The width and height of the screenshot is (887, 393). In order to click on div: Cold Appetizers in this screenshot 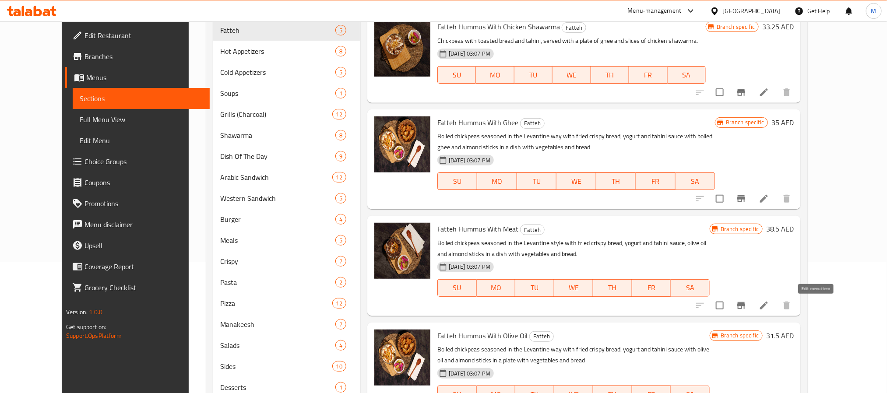, I will do `click(278, 72)`.